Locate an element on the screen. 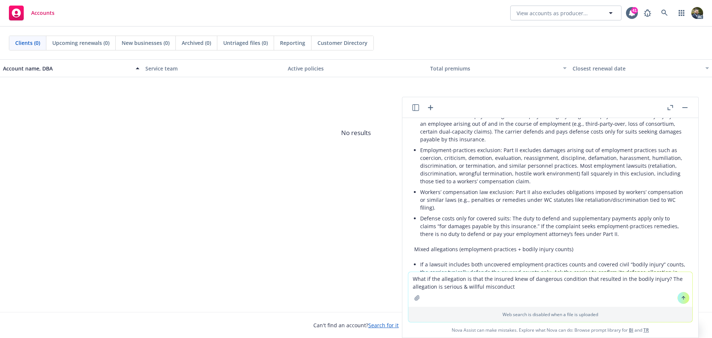  button: Service team is located at coordinates (214, 68).